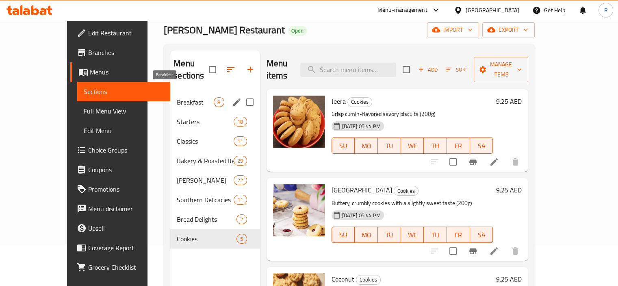 This screenshot has height=286, width=618. Describe the element at coordinates (126, 150) in the screenshot. I see `span: Choice Groups` at that location.